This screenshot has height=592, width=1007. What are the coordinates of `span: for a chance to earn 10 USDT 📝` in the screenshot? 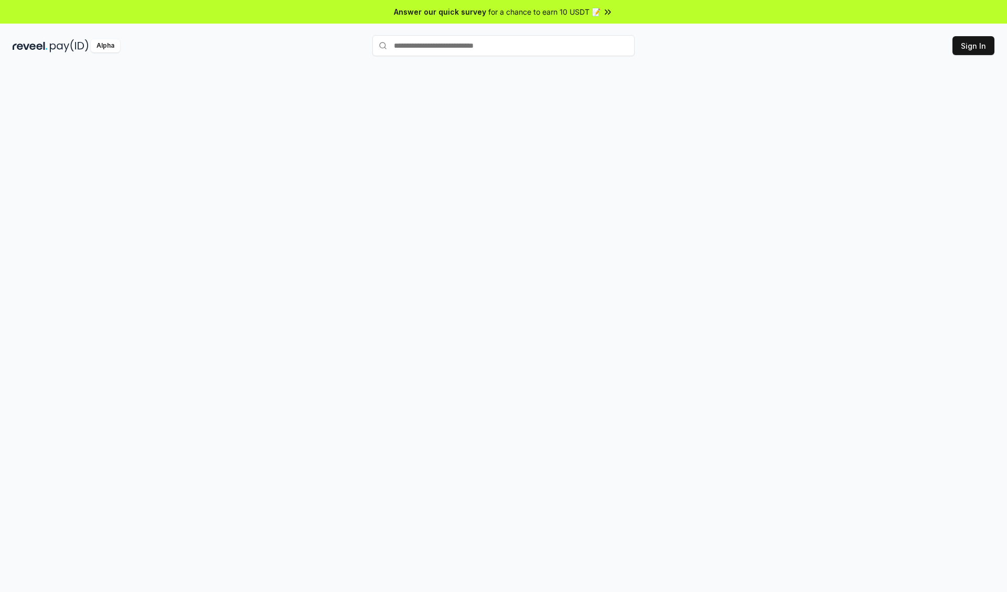 It's located at (545, 12).